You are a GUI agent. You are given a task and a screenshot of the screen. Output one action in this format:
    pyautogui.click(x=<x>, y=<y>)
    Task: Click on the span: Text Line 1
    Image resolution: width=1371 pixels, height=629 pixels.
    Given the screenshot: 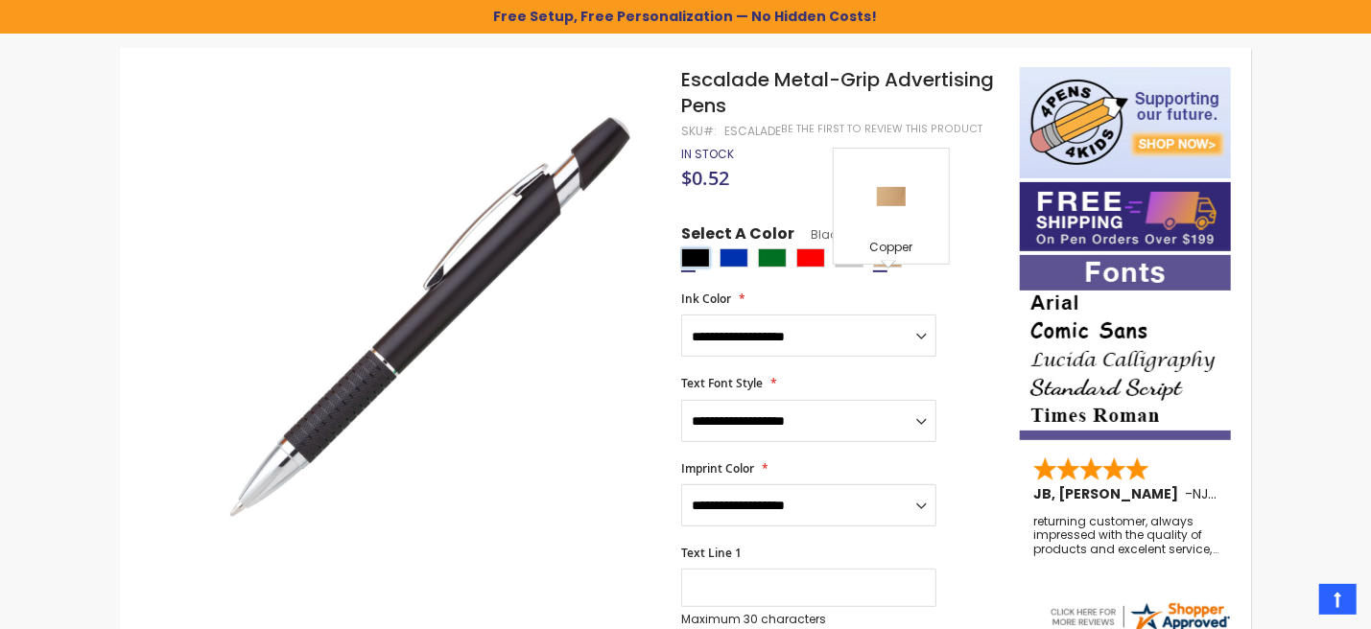 What is the action you would take?
    pyautogui.click(x=711, y=553)
    